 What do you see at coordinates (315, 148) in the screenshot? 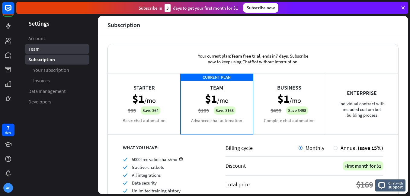
I see `span: Monthly` at bounding box center [315, 148].